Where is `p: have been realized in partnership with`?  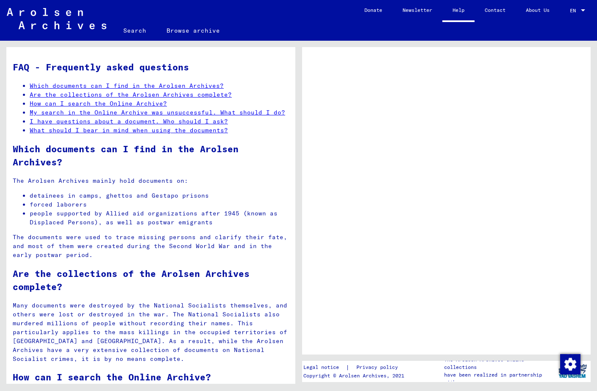
p: have been realized in partnership with is located at coordinates (499, 379).